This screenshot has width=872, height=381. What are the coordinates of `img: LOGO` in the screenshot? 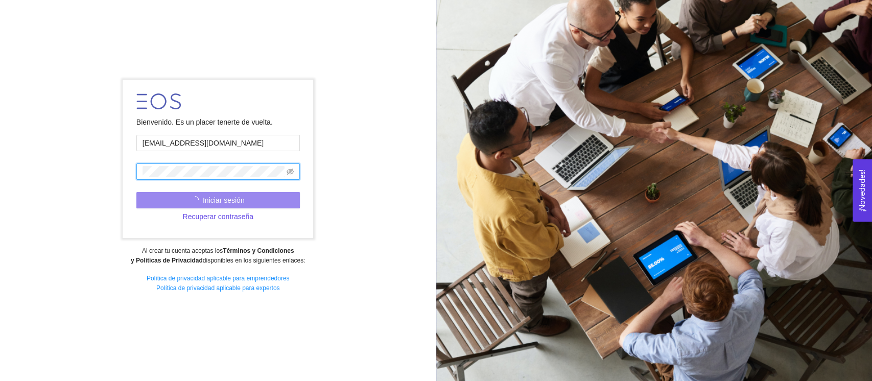 It's located at (158, 101).